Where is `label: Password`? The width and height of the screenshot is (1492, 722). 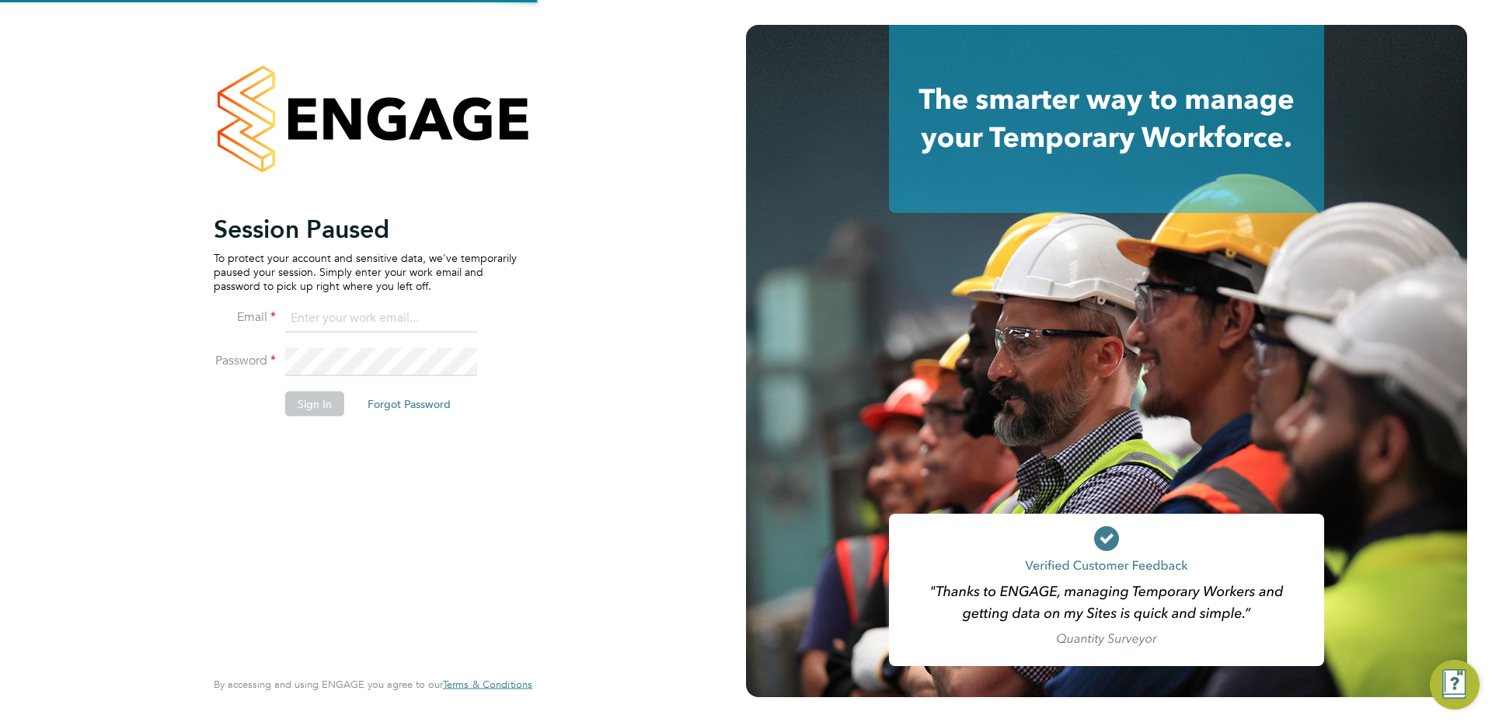
label: Password is located at coordinates (245, 360).